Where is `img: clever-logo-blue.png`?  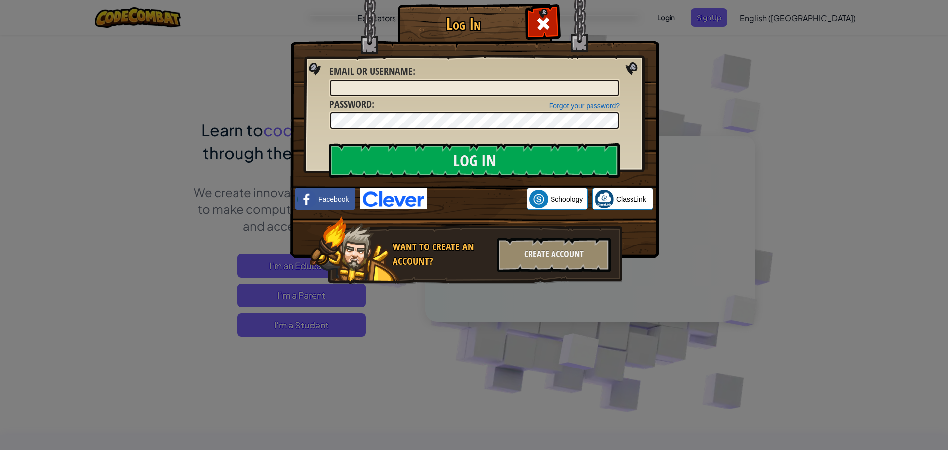
img: clever-logo-blue.png is located at coordinates (393, 198).